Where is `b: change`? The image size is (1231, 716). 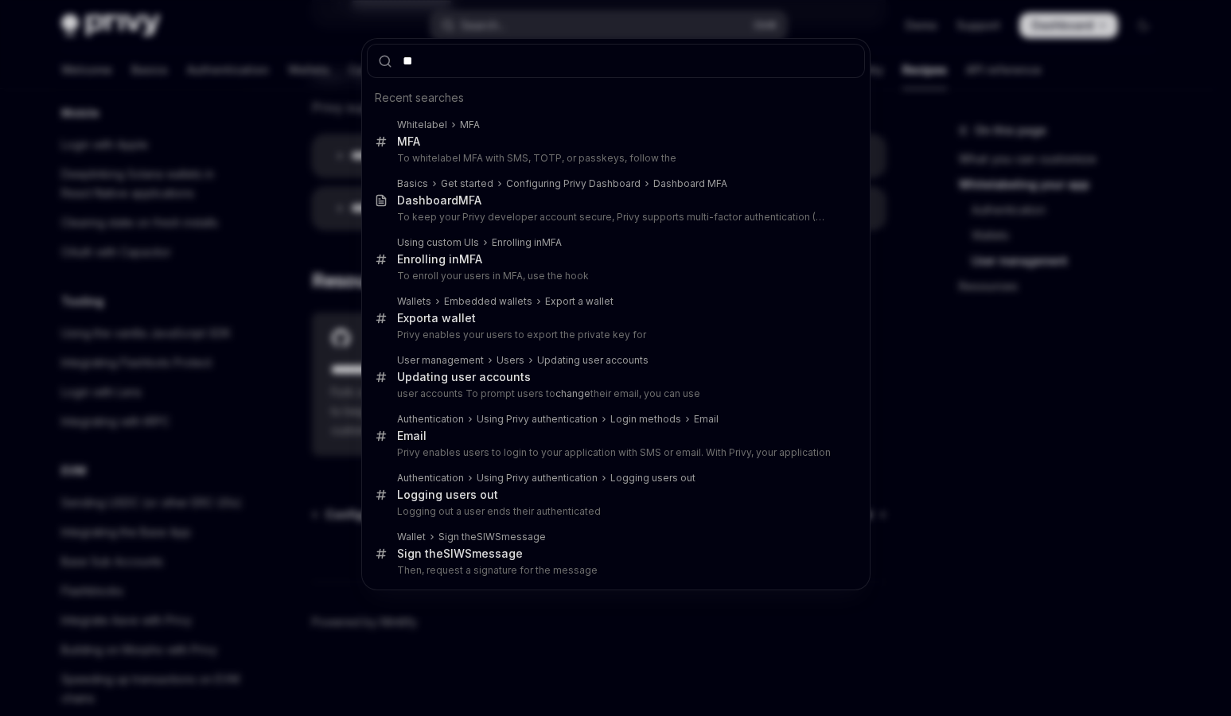 b: change is located at coordinates (573, 393).